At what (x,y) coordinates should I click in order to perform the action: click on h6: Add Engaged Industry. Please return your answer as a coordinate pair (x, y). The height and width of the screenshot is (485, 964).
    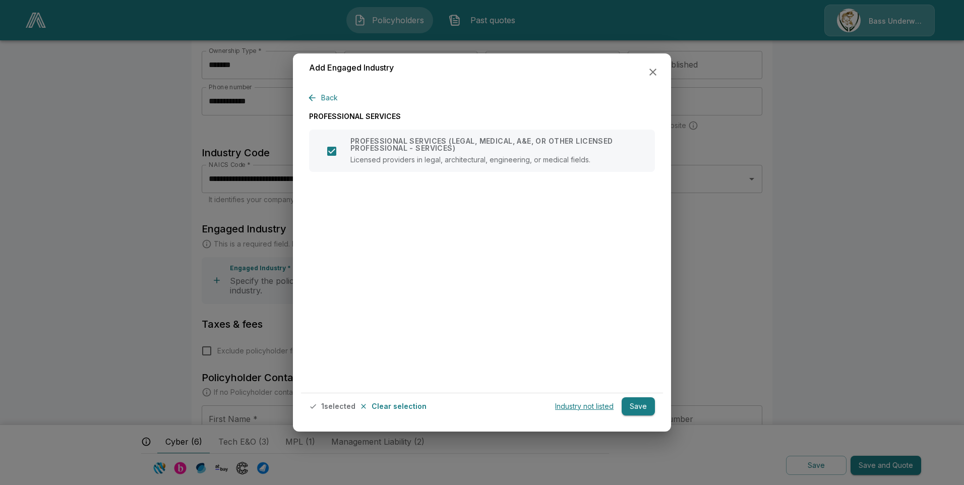
    Looking at the image, I should click on (351, 68).